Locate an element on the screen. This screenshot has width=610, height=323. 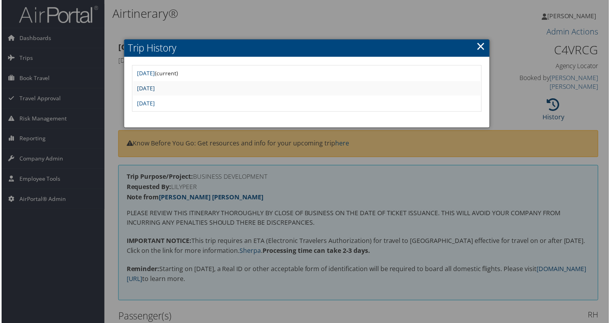
h2: Trip History is located at coordinates (306, 48).